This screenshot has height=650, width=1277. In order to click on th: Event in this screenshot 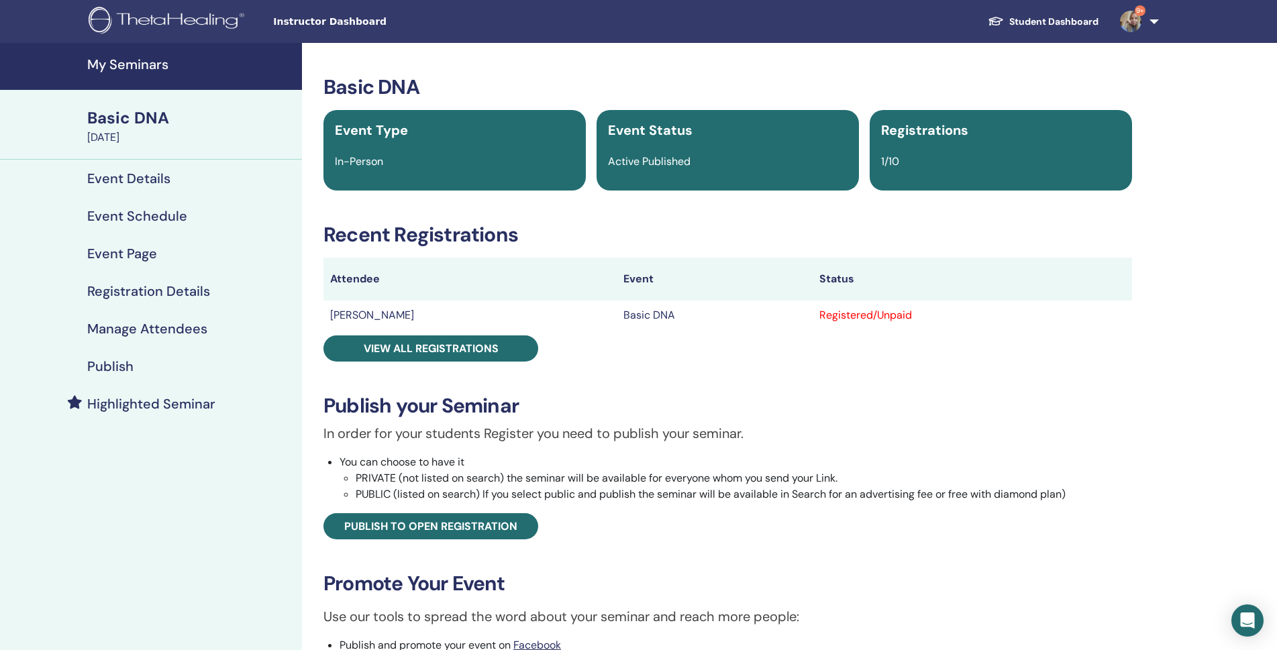, I will do `click(715, 279)`.